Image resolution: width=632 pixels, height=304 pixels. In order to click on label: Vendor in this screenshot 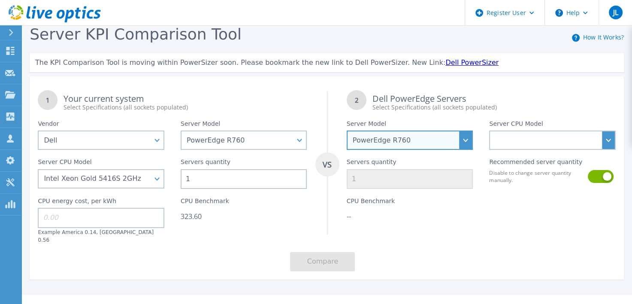, I will do `click(48, 125)`.